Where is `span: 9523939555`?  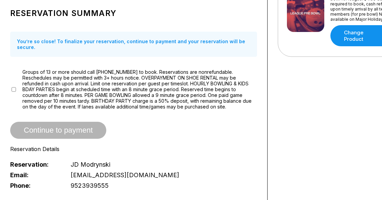
span: 9523939555 is located at coordinates (90, 185).